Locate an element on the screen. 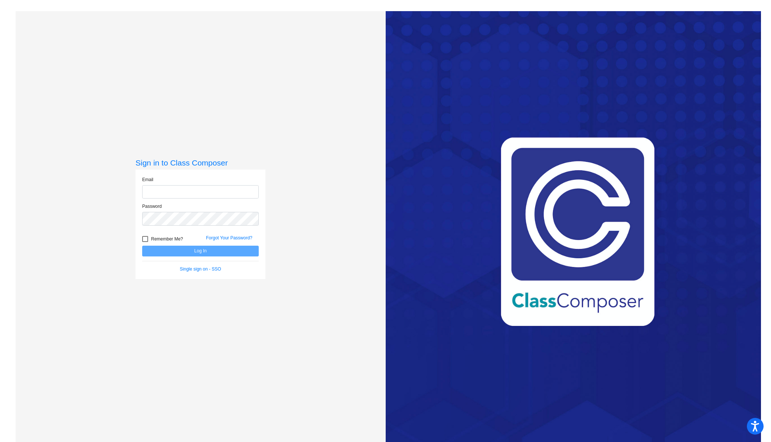  label: Email is located at coordinates (148, 180).